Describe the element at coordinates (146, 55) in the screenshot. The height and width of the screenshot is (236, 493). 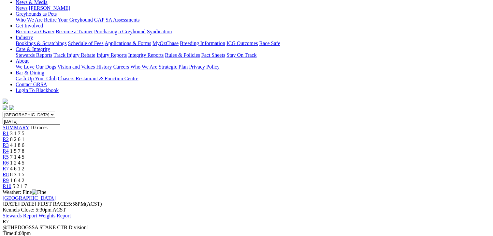
I see `a: Integrity Reports` at that location.